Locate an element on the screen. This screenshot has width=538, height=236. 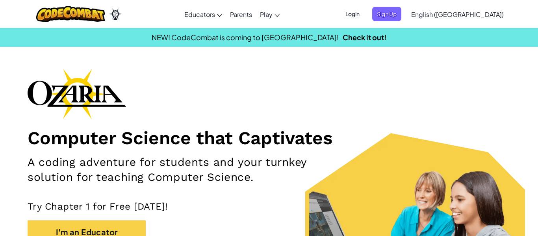
span: Educators is located at coordinates (200, 14).